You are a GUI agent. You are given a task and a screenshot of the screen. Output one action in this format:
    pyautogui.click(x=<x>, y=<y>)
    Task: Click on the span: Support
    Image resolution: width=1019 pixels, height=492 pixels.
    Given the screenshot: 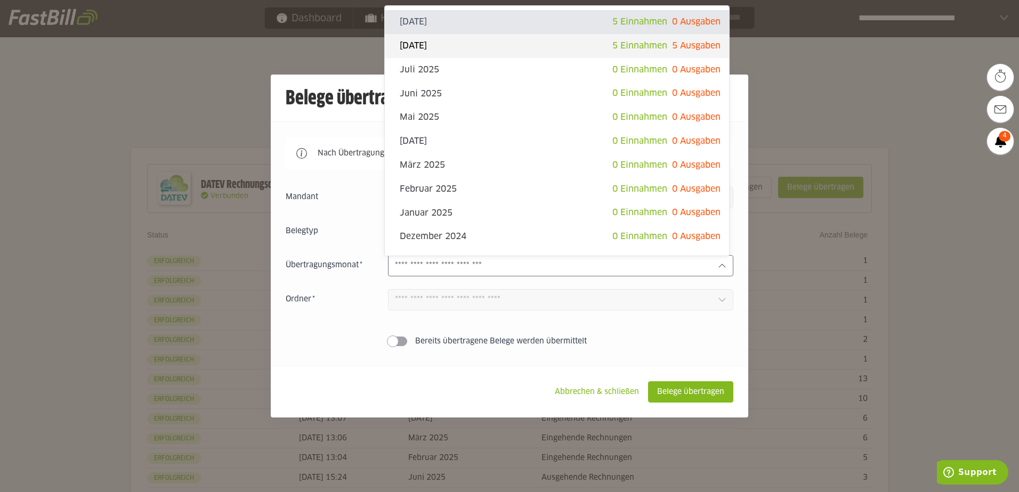 What is the action you would take?
    pyautogui.click(x=40, y=12)
    